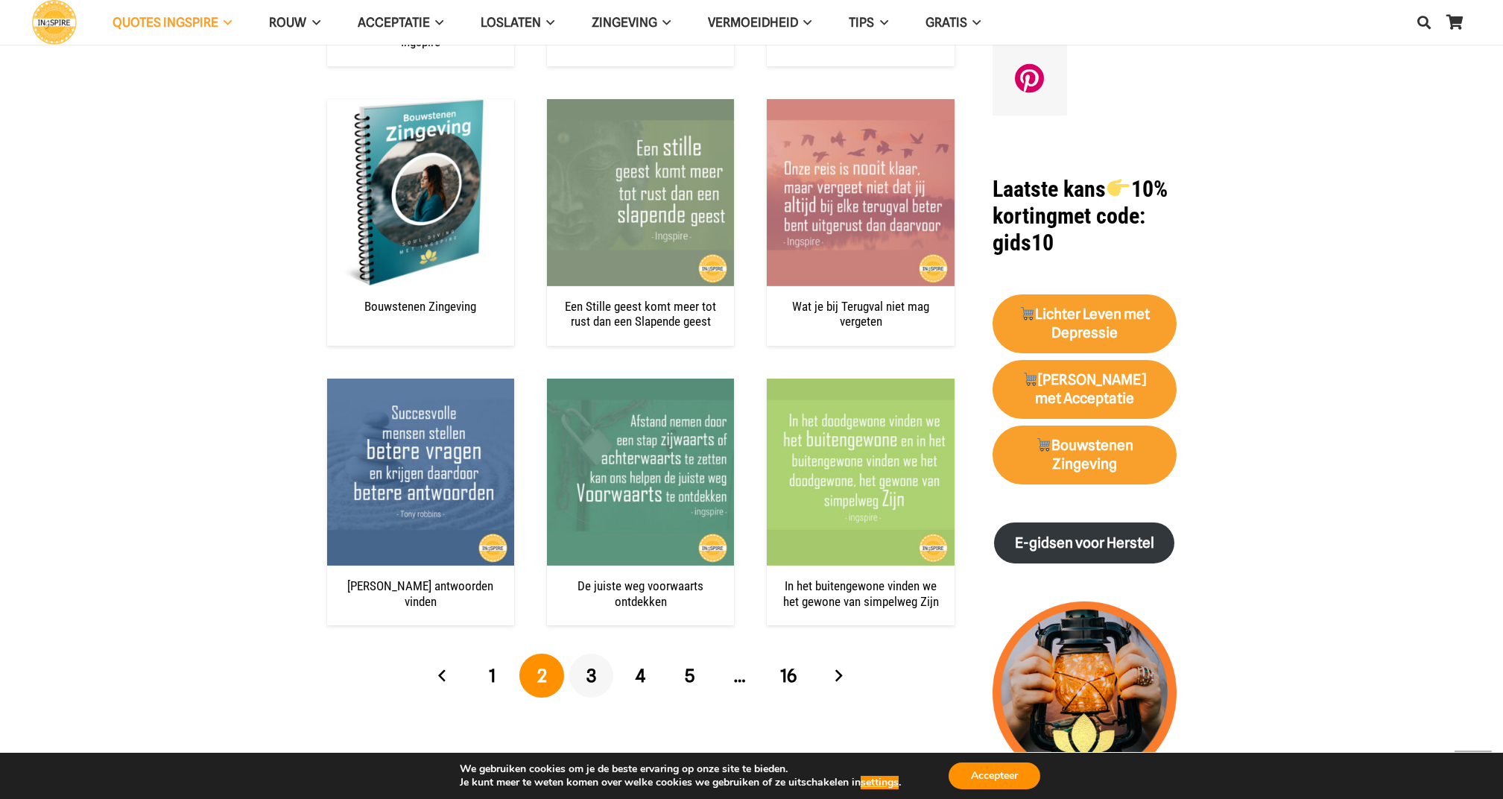 Image resolution: width=1503 pixels, height=799 pixels. Describe the element at coordinates (860, 192) in the screenshot. I see `img: Zinvolle Ingspire Quote over terugval met levenswijsheid voor meer vertrouwen en moed die helpt b...` at that location.